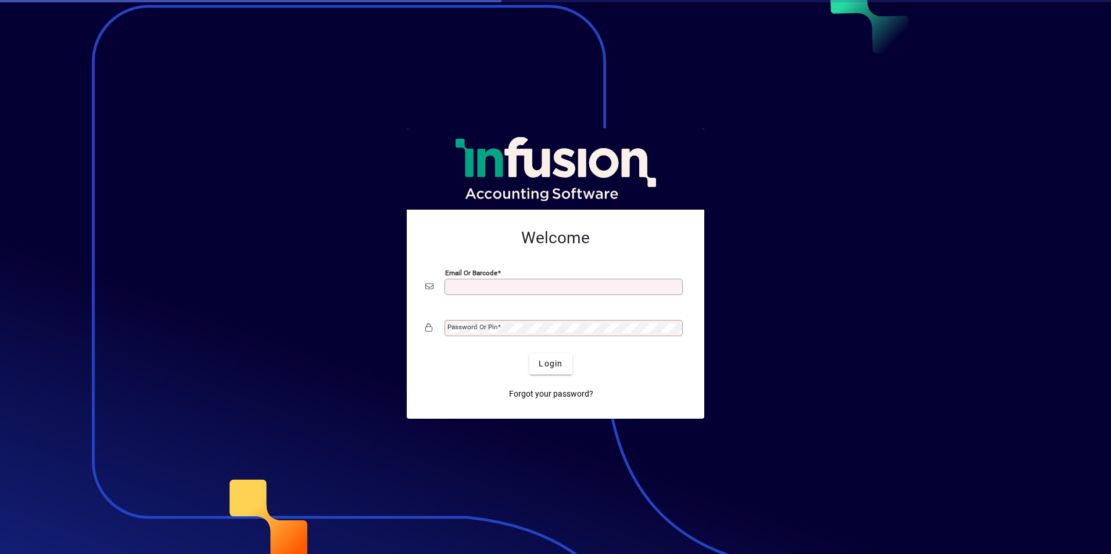  What do you see at coordinates (550, 364) in the screenshot?
I see `button: Login` at bounding box center [550, 364].